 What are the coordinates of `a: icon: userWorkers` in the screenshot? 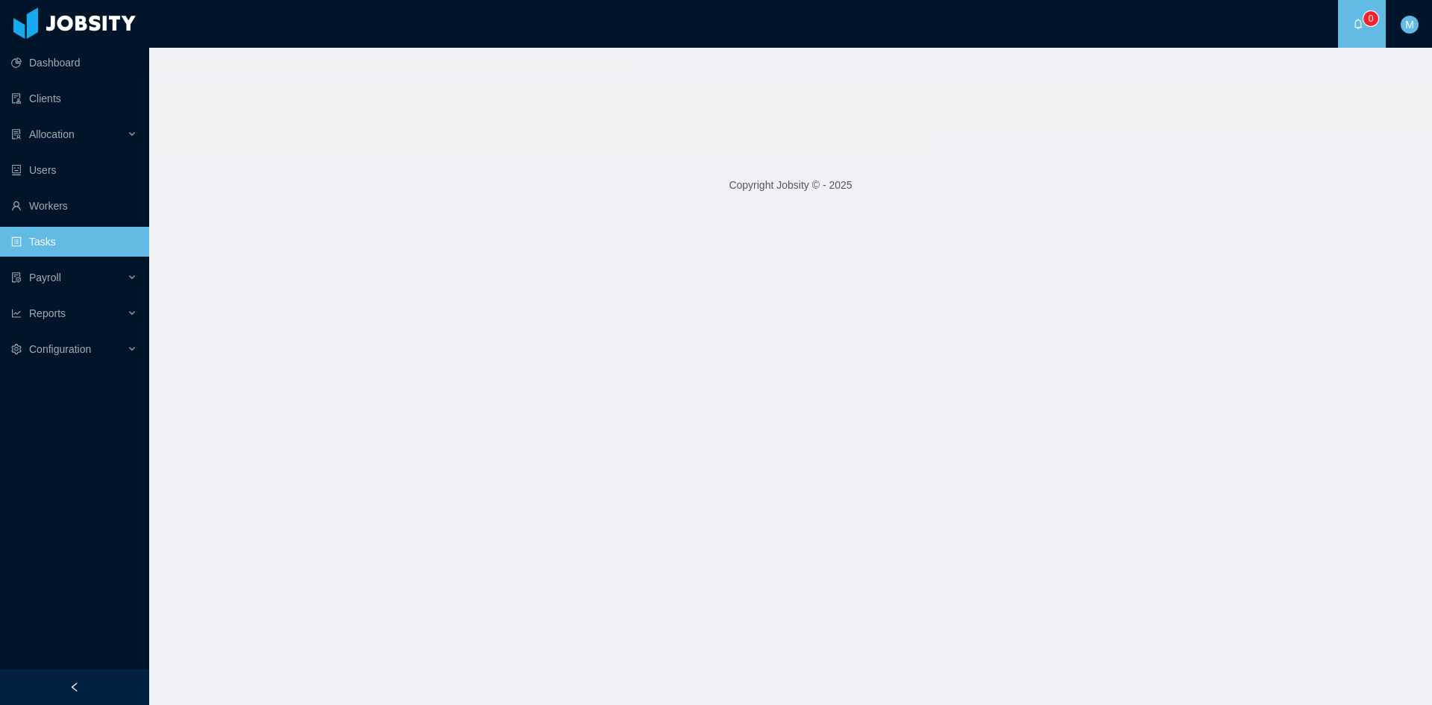 It's located at (74, 206).